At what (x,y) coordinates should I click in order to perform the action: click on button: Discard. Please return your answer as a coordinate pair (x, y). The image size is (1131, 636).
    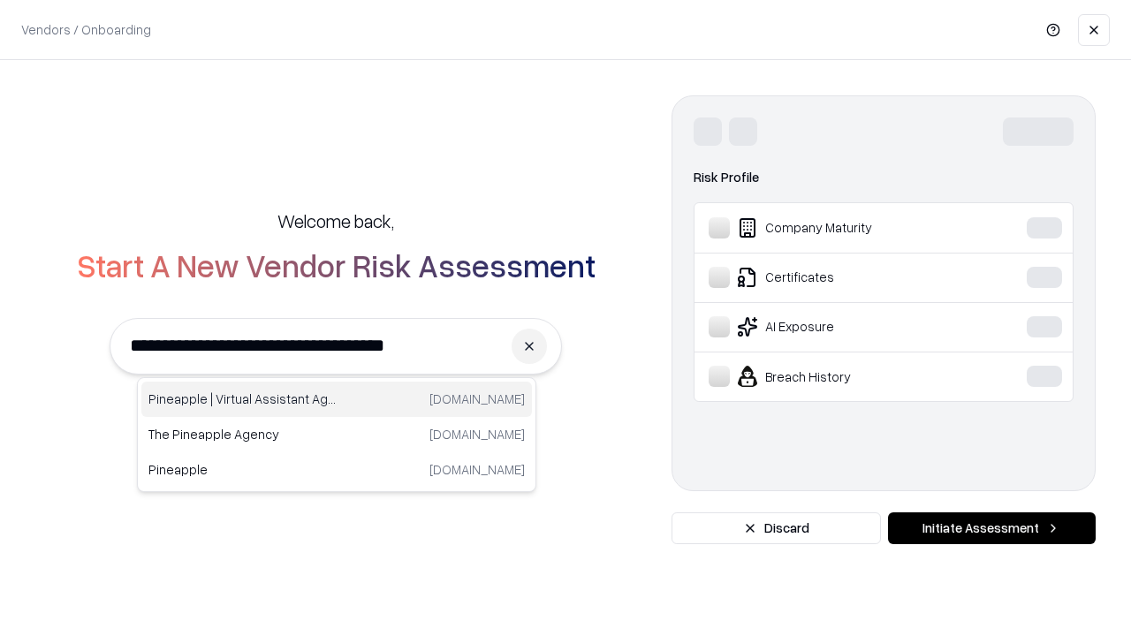
    Looking at the image, I should click on (776, 529).